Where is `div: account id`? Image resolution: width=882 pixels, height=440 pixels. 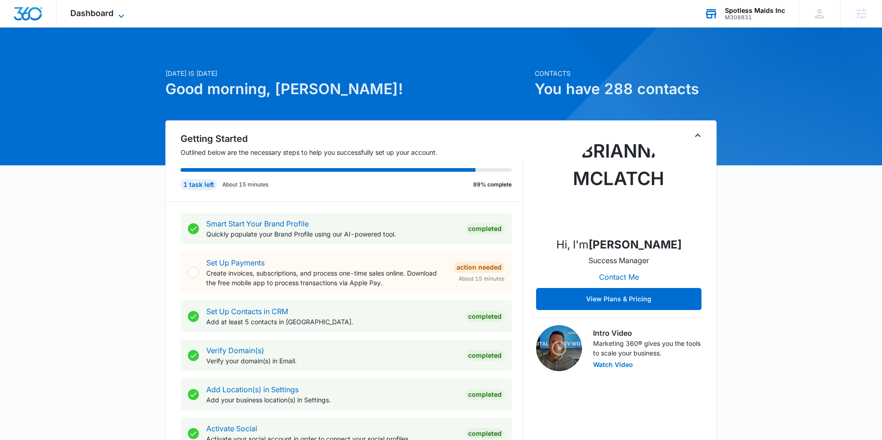 div: account id is located at coordinates (755, 17).